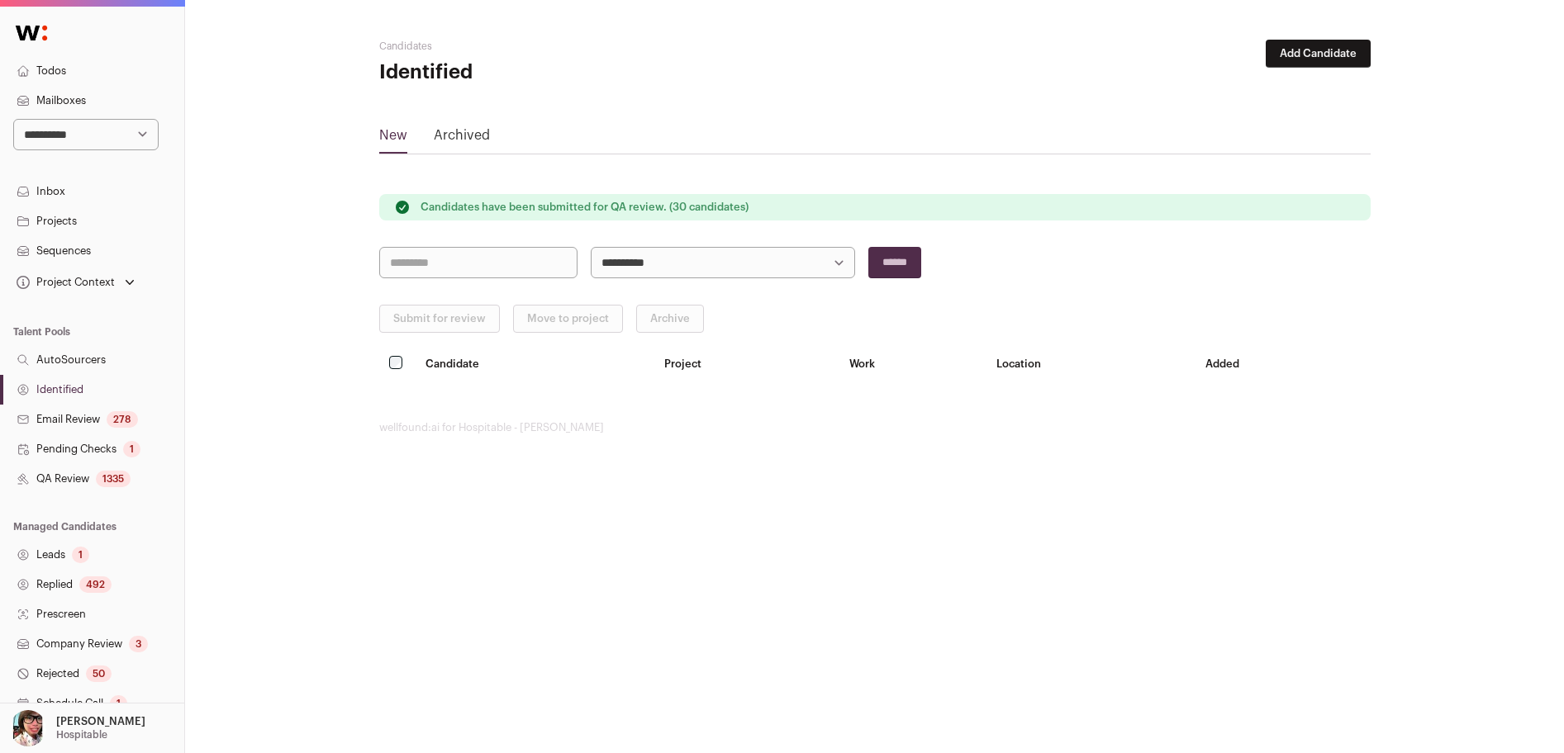 This screenshot has height=753, width=1564. Describe the element at coordinates (64, 282) in the screenshot. I see `div: Project Context` at that location.